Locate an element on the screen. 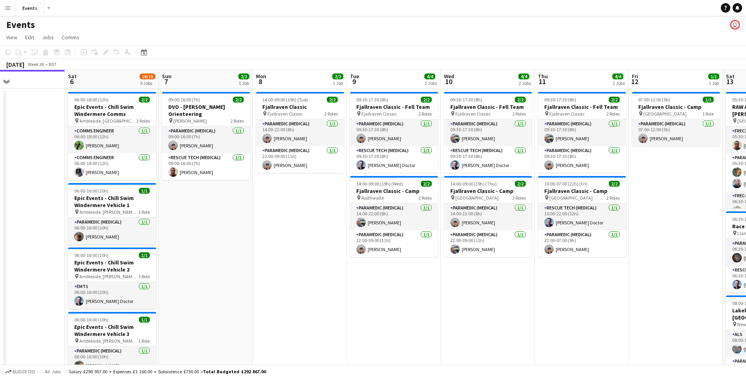  span: Edit is located at coordinates (29, 37).